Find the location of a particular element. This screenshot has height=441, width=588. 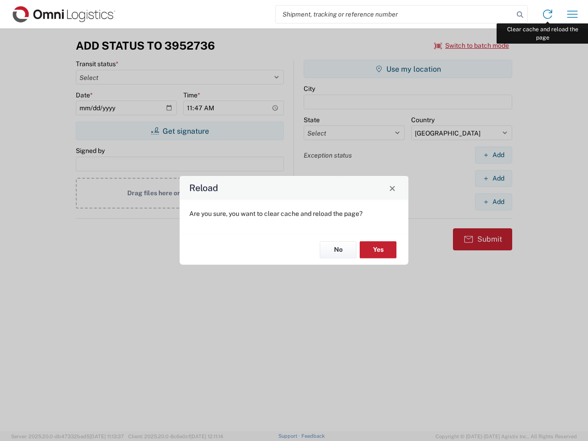

p: Are you sure, you want to clear cache and reload the page? is located at coordinates (294, 214).